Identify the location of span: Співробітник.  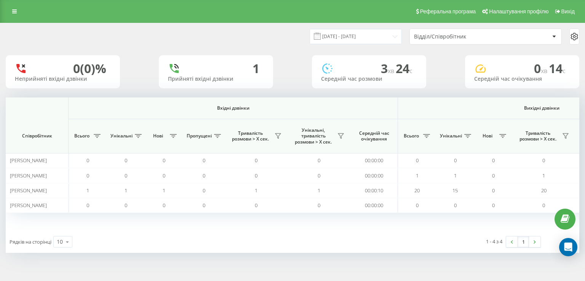
(37, 136).